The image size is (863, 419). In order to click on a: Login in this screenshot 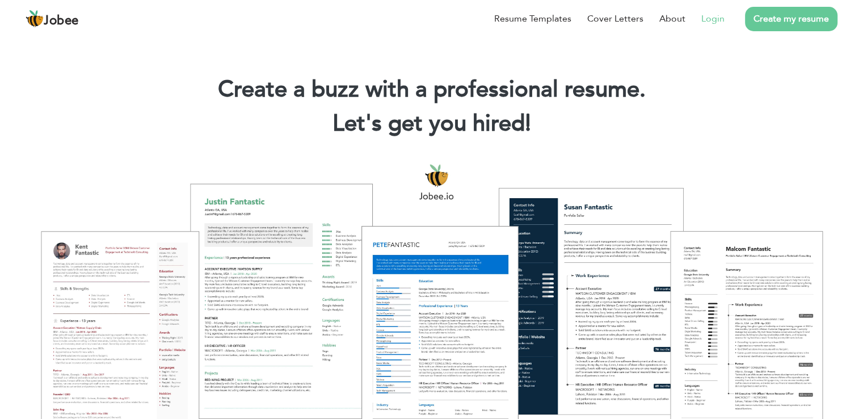, I will do `click(713, 19)`.